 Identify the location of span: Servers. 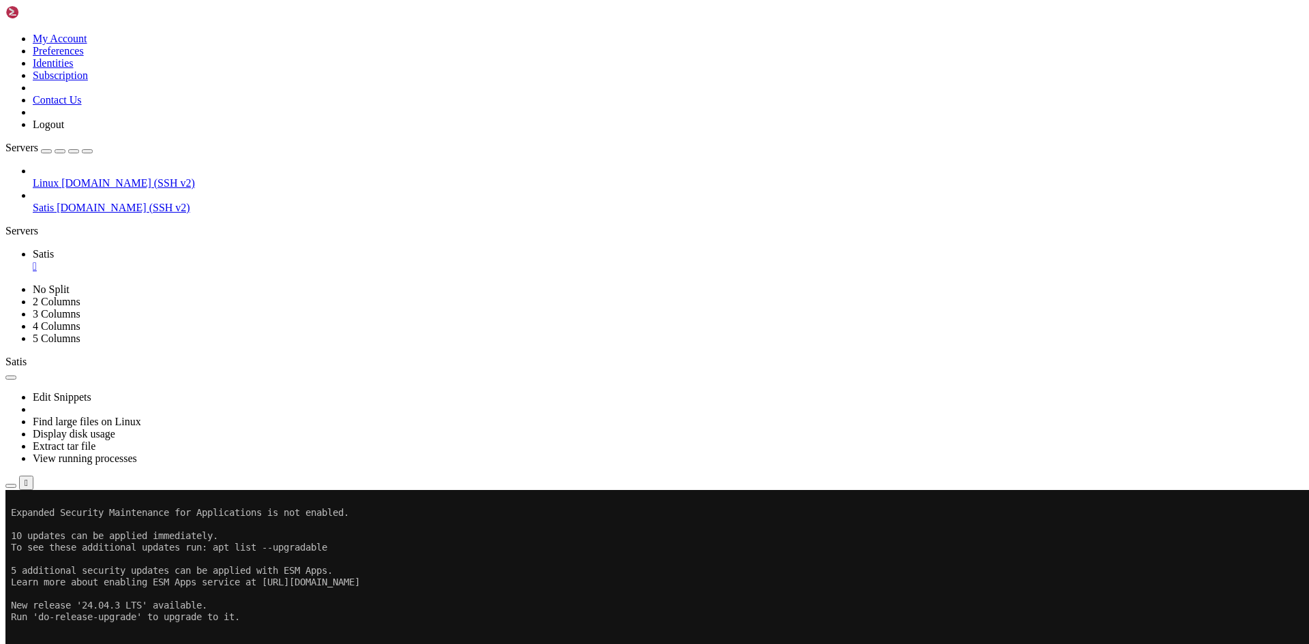
(22, 147).